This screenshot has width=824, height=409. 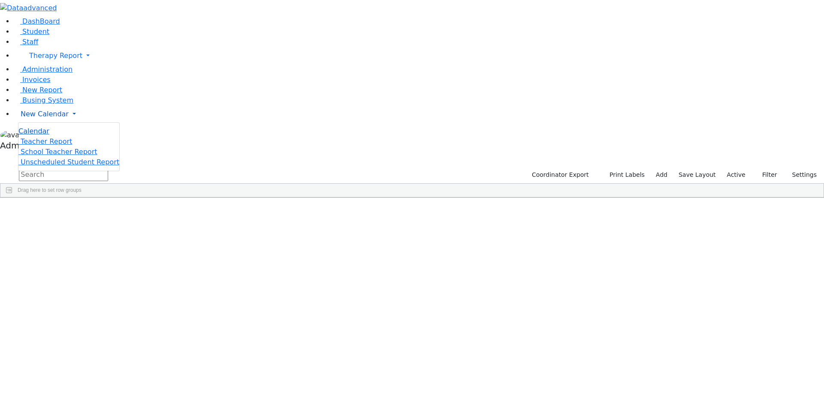 I want to click on ul: Therapy Report, so click(x=69, y=147).